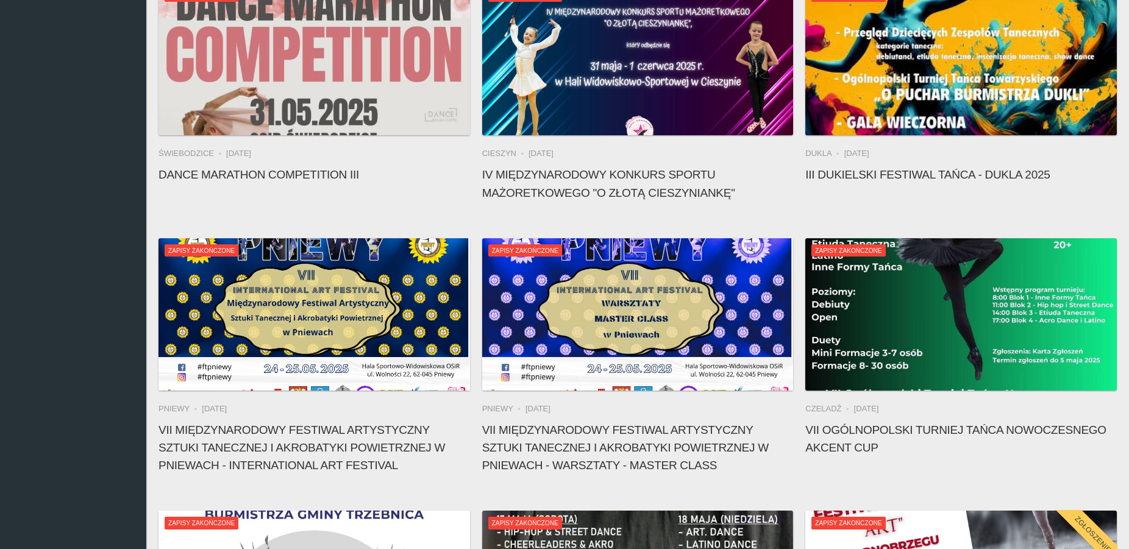 Image resolution: width=1129 pixels, height=549 pixels. What do you see at coordinates (505, 154) in the screenshot?
I see `li: Cieszyn` at bounding box center [505, 154].